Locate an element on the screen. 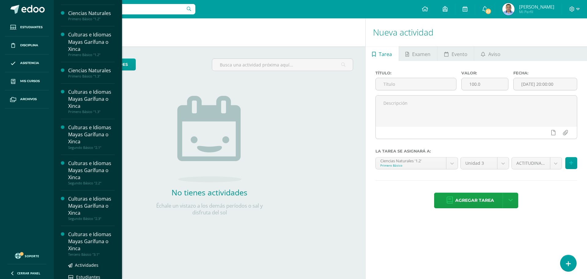 This screenshot has height=279, width=587. span: Aviso is located at coordinates (494, 54).